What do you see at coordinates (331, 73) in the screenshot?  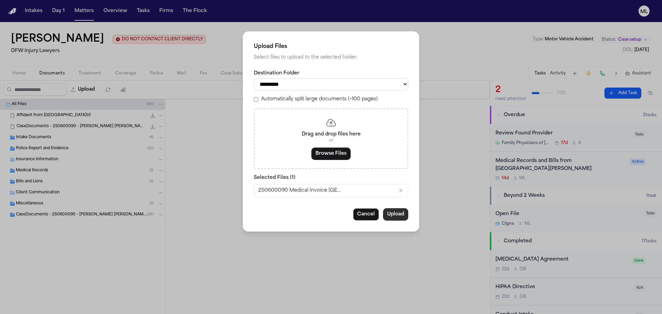 I see `label: Destination Folder` at bounding box center [331, 73].